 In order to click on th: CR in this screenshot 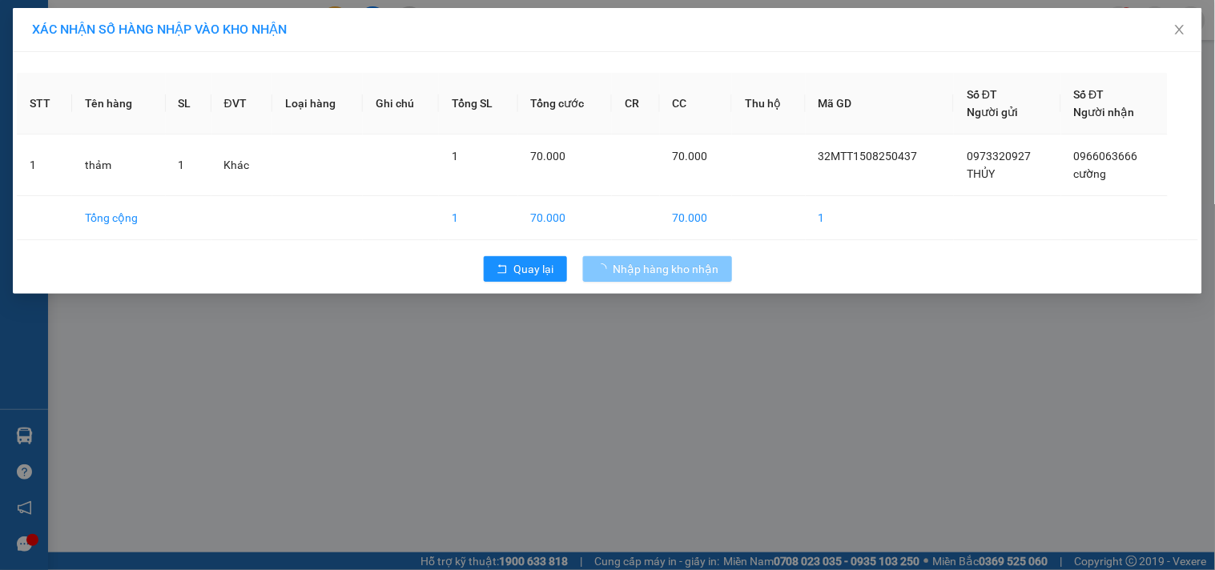, I will do `click(635, 103)`.